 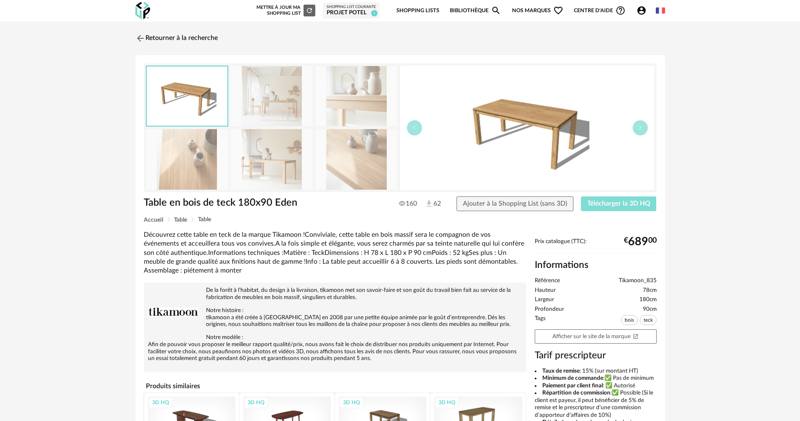 I want to click on a: Shopping Lists, so click(x=418, y=11).